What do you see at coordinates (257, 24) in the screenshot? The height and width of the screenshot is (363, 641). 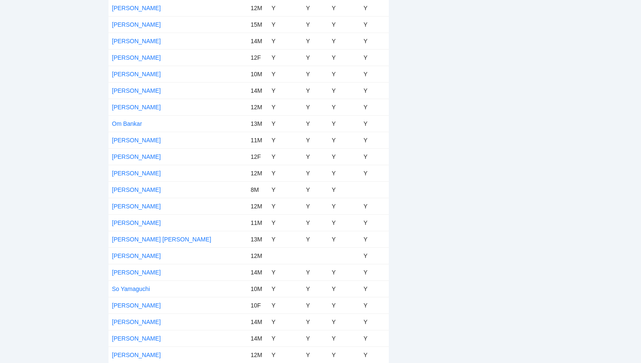 I see `td: 15M` at bounding box center [257, 24].